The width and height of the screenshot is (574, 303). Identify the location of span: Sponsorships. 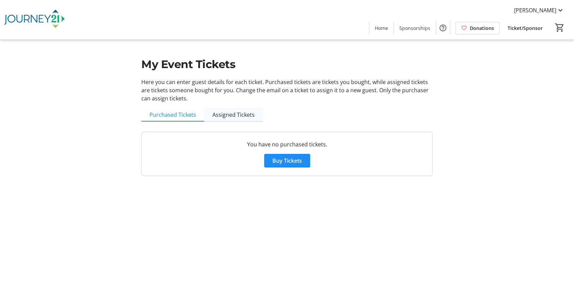
(414, 28).